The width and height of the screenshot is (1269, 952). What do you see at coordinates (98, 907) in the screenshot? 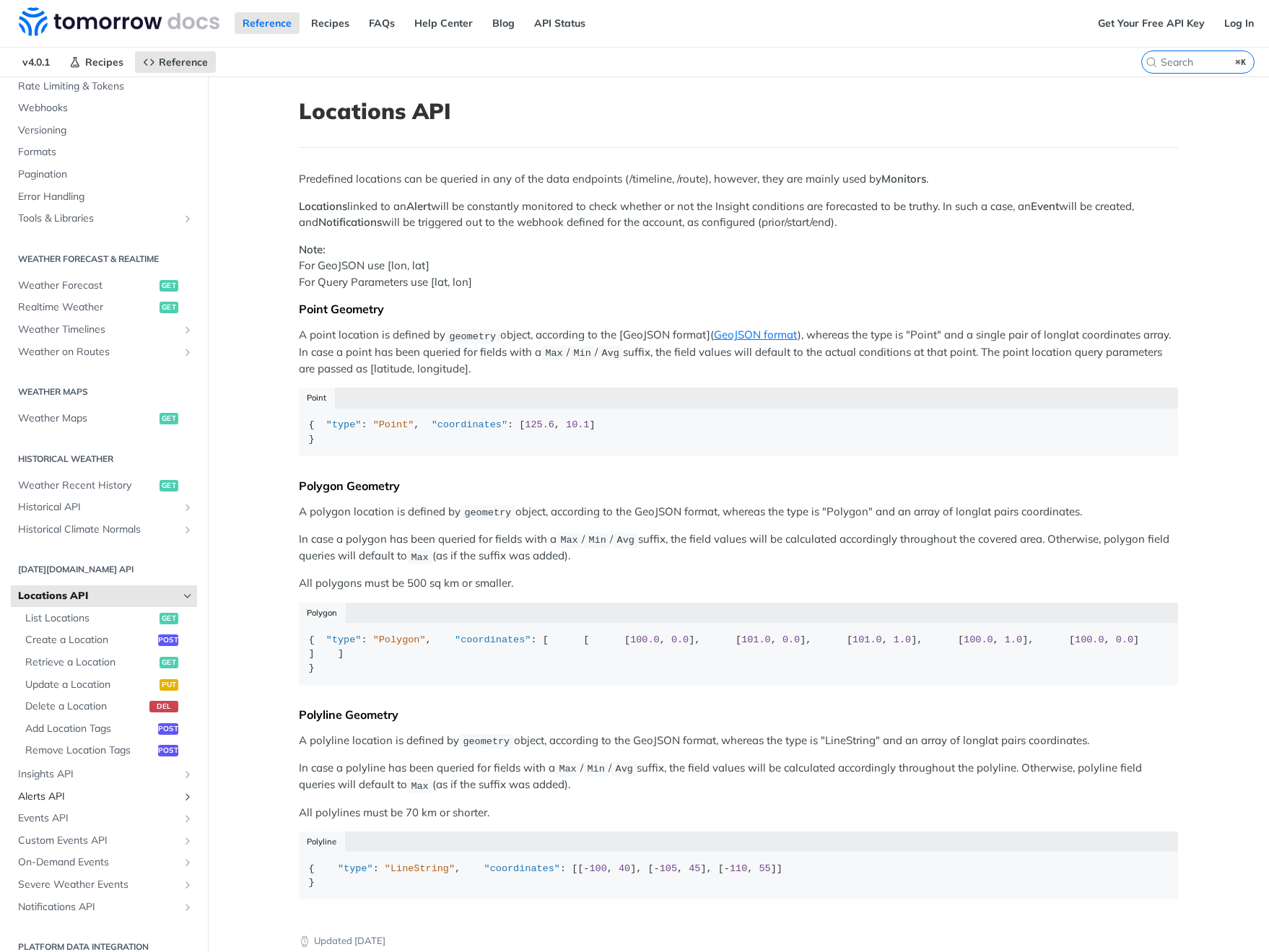
I see `span: Notifications API` at bounding box center [98, 907].